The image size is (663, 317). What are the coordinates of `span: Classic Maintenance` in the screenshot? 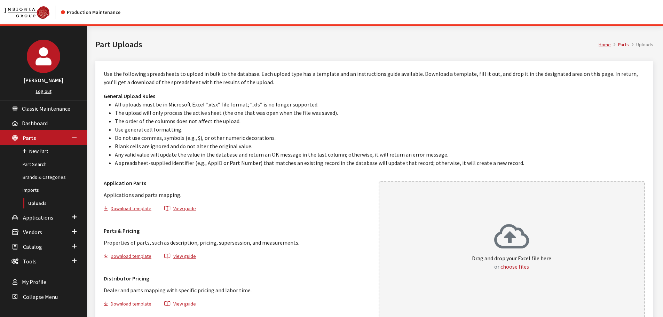 It's located at (46, 109).